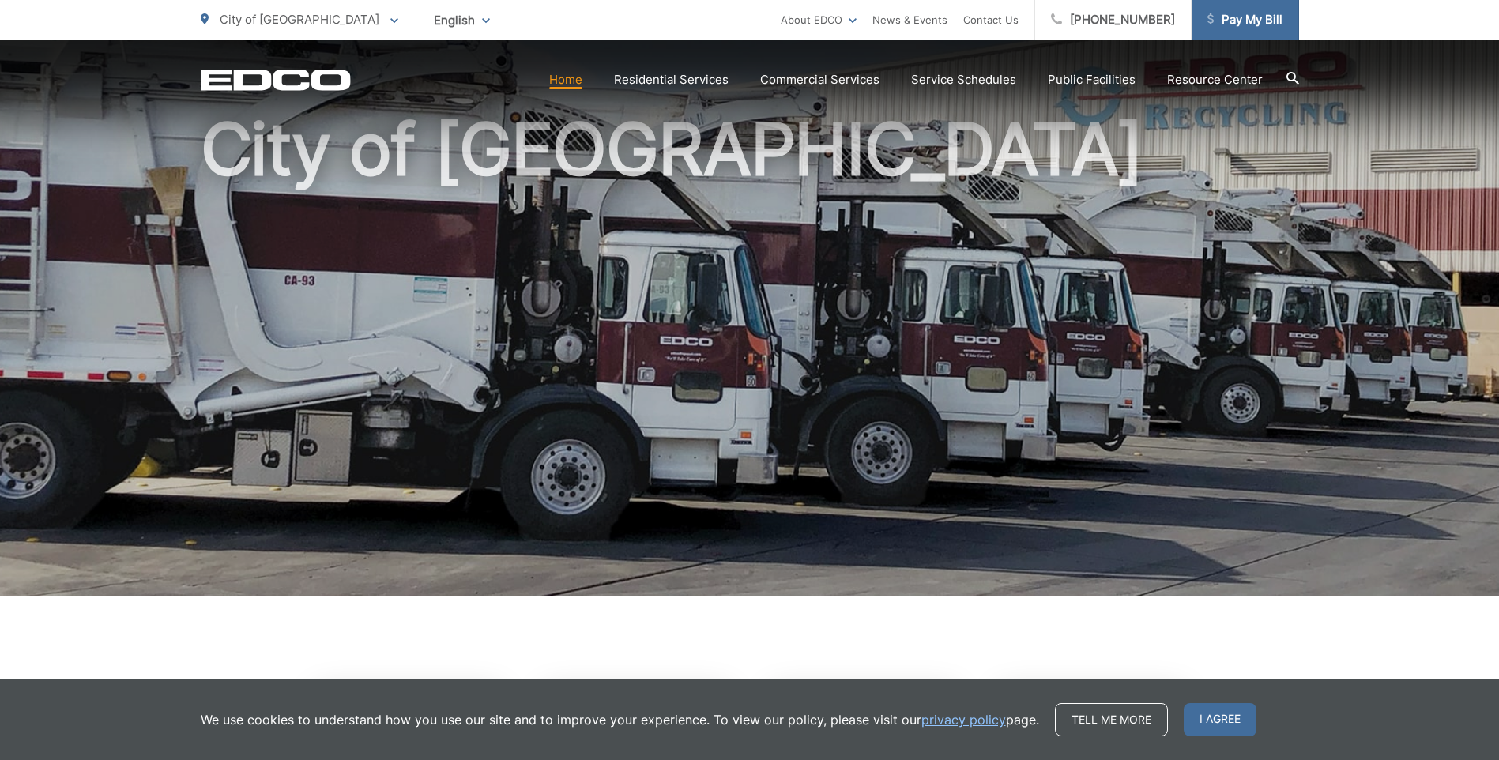  What do you see at coordinates (1091, 80) in the screenshot?
I see `a: Public Facilities` at bounding box center [1091, 80].